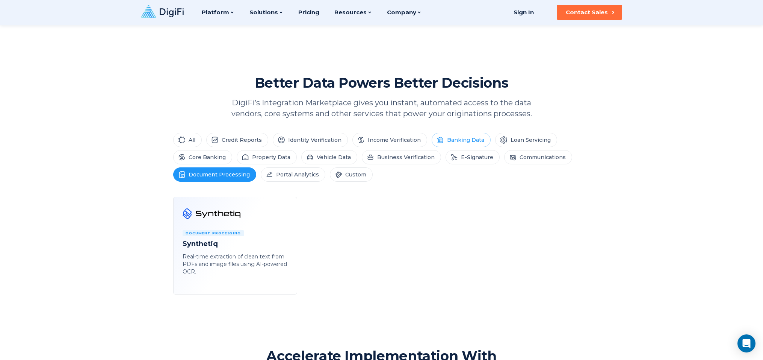 The height and width of the screenshot is (360, 763). What do you see at coordinates (188, 140) in the screenshot?
I see `li: All` at bounding box center [188, 140].